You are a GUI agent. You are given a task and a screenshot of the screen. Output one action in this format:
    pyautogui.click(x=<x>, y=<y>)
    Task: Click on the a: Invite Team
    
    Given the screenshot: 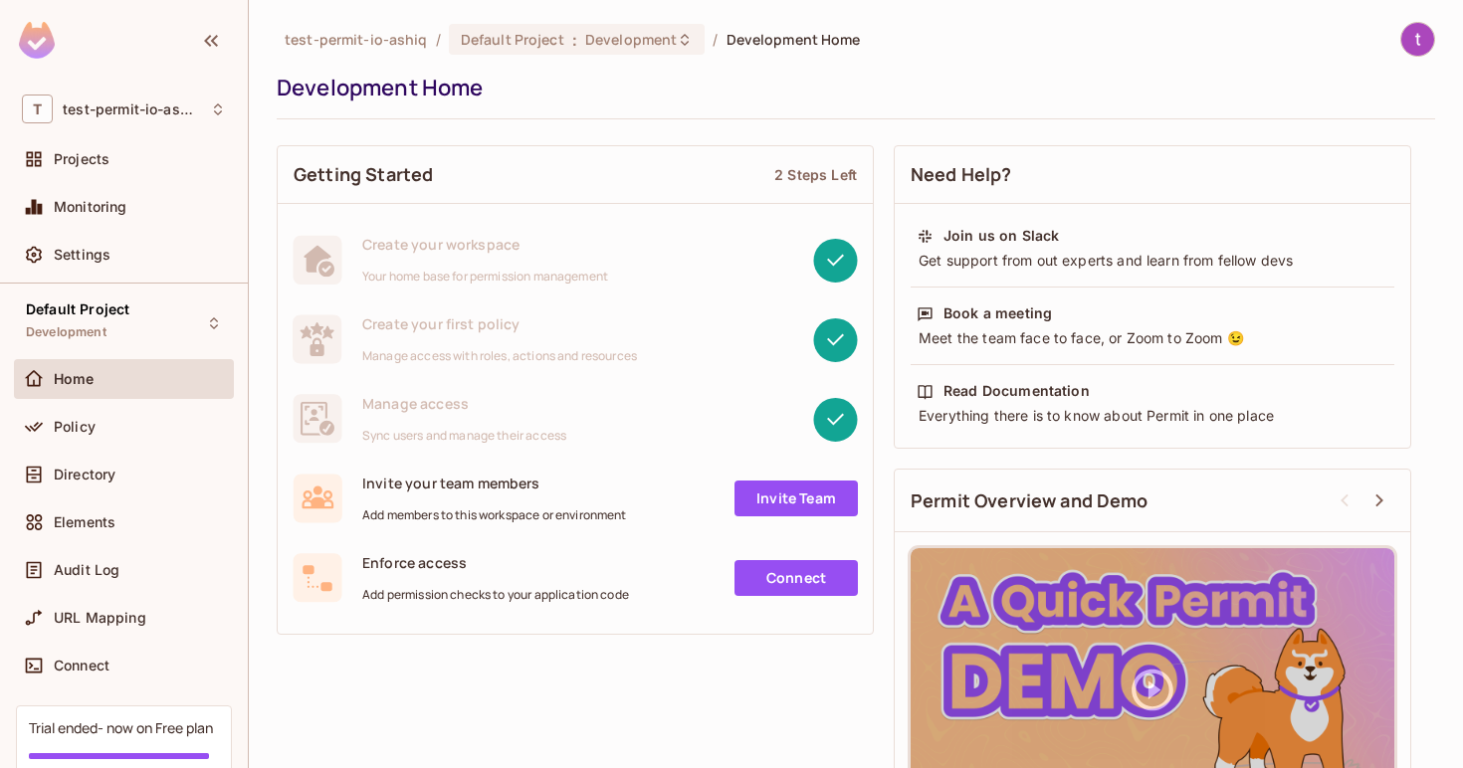 What is the action you would take?
    pyautogui.click(x=796, y=499)
    